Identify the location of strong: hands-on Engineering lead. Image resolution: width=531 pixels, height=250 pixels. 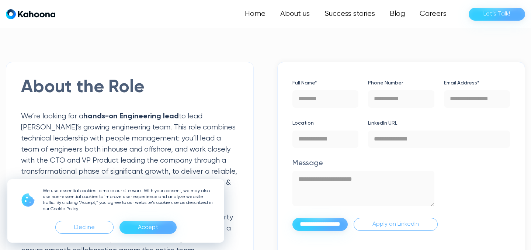
(131, 117).